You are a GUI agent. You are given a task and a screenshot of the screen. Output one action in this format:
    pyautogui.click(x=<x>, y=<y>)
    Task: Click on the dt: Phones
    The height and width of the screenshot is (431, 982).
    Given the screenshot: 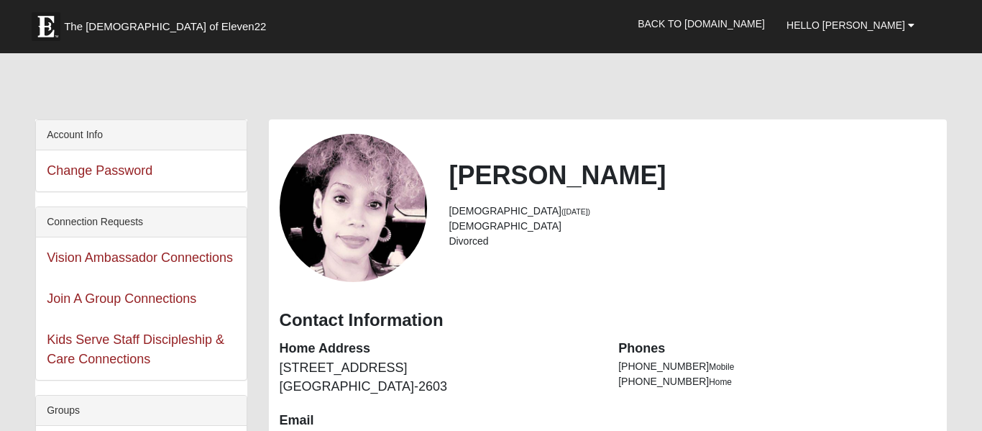 What is the action you would take?
    pyautogui.click(x=777, y=349)
    